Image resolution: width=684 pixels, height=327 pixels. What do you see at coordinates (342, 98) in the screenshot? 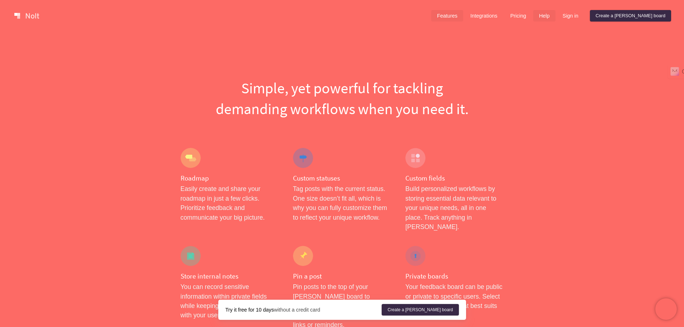
I see `h1: Simple, yet powerful for tackling demanding workflows when you need it.` at bounding box center [342, 98].